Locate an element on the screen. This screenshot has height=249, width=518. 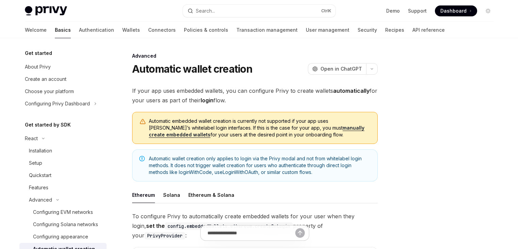
input: Ask a question... is located at coordinates (251, 233).